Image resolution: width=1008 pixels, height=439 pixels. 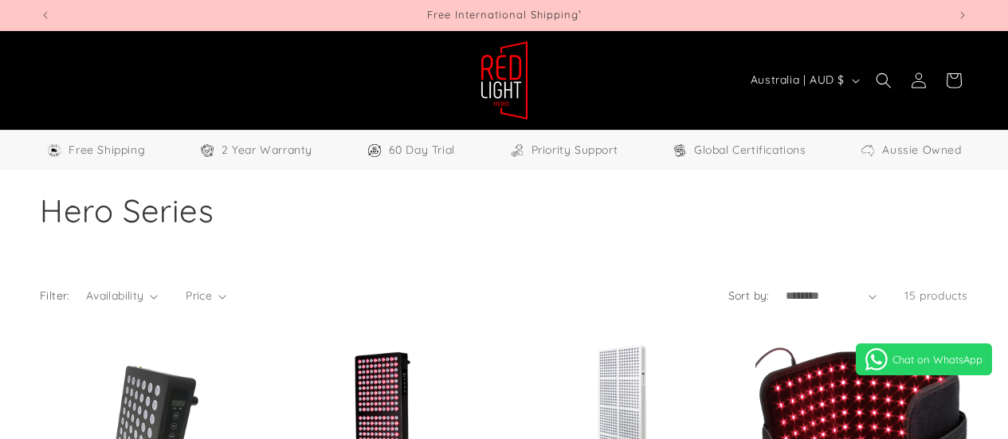 I want to click on a: Free Worldwide Shipping, so click(x=96, y=150).